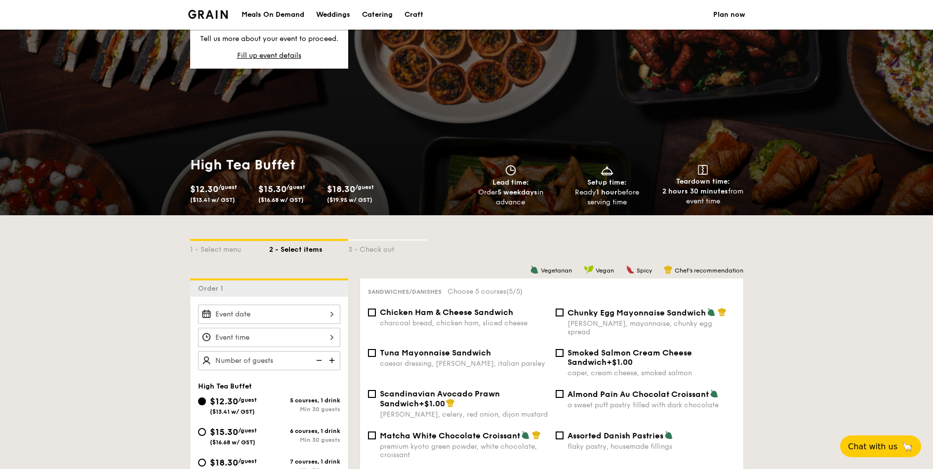  I want to click on span: Chunky Egg Mayonnaise Sandwich, so click(637, 313).